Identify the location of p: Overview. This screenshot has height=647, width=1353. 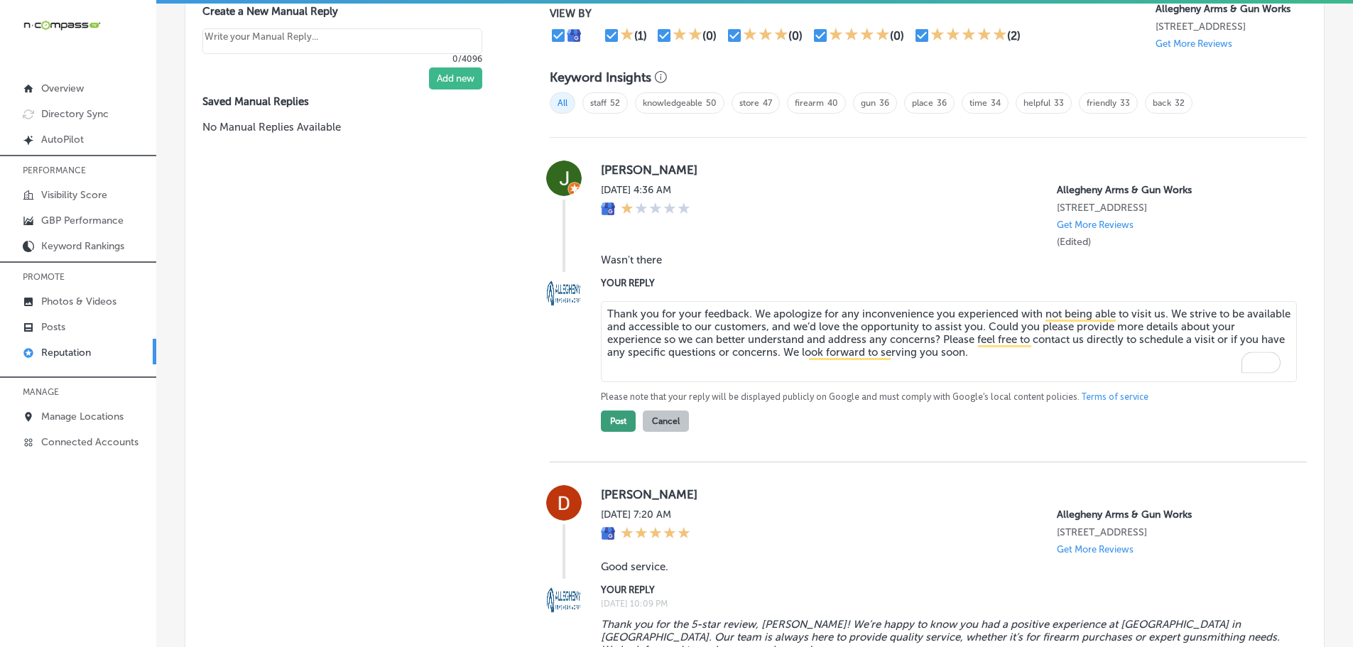
(63, 88).